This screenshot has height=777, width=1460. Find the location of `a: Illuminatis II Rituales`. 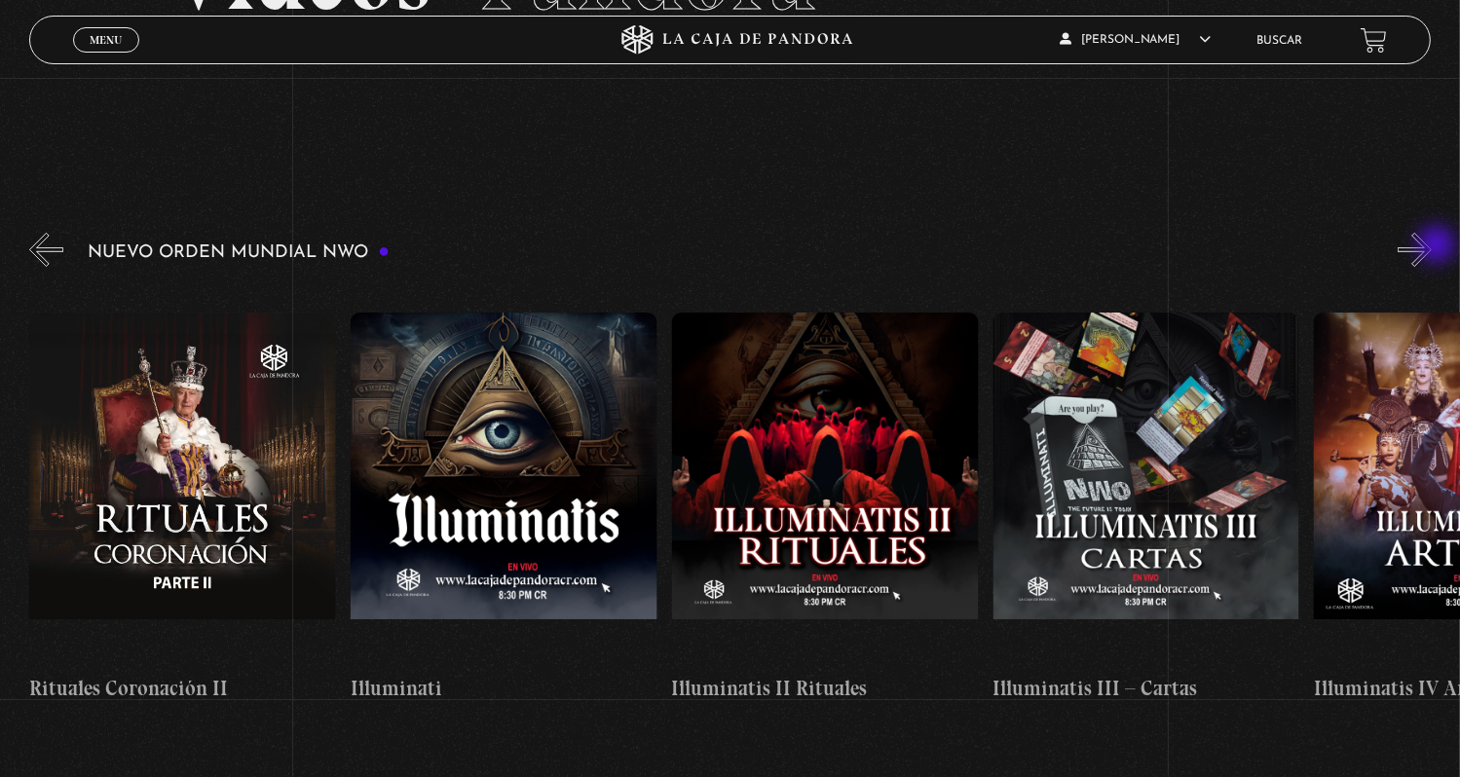

a: Illuminatis II Rituales is located at coordinates (825, 508).